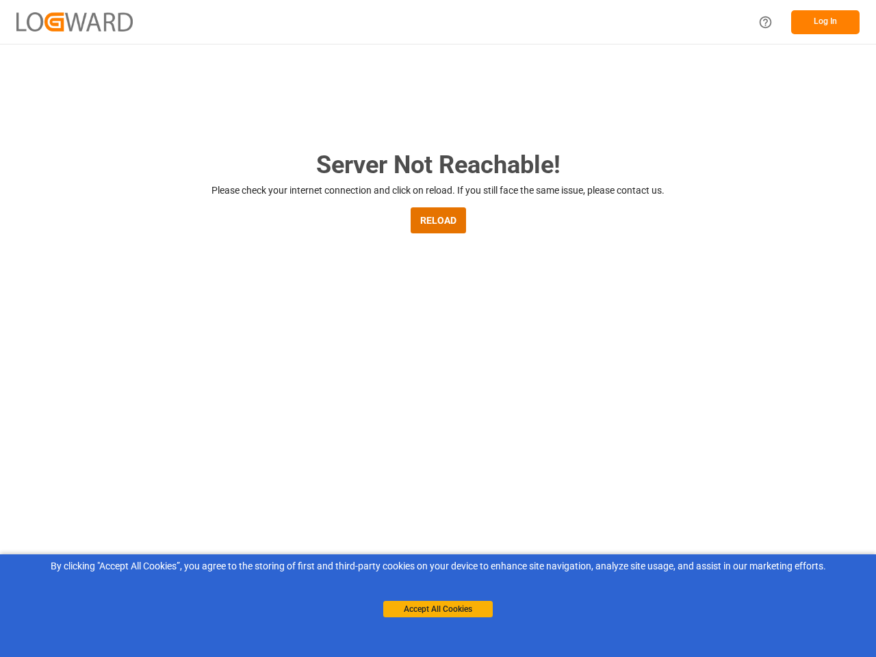  Describe the element at coordinates (765, 22) in the screenshot. I see `button: Help Center` at that location.